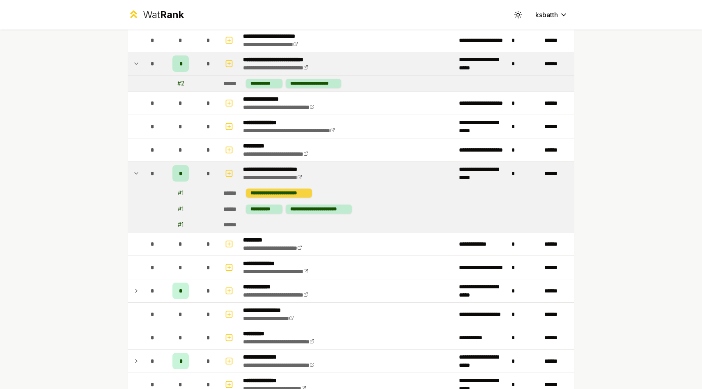 This screenshot has height=389, width=702. What do you see at coordinates (172, 14) in the screenshot?
I see `span: Rank` at bounding box center [172, 14].